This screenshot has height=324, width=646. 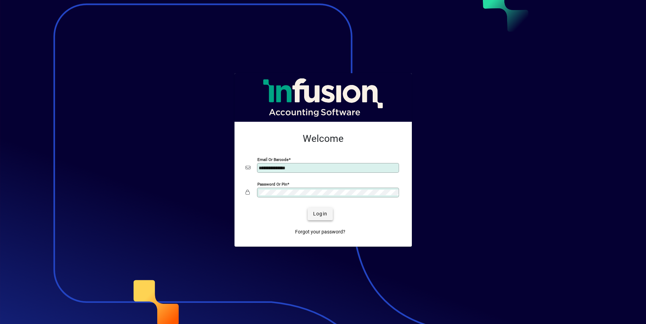 What do you see at coordinates (320, 231) in the screenshot?
I see `span: Forgot your password?` at bounding box center [320, 231].